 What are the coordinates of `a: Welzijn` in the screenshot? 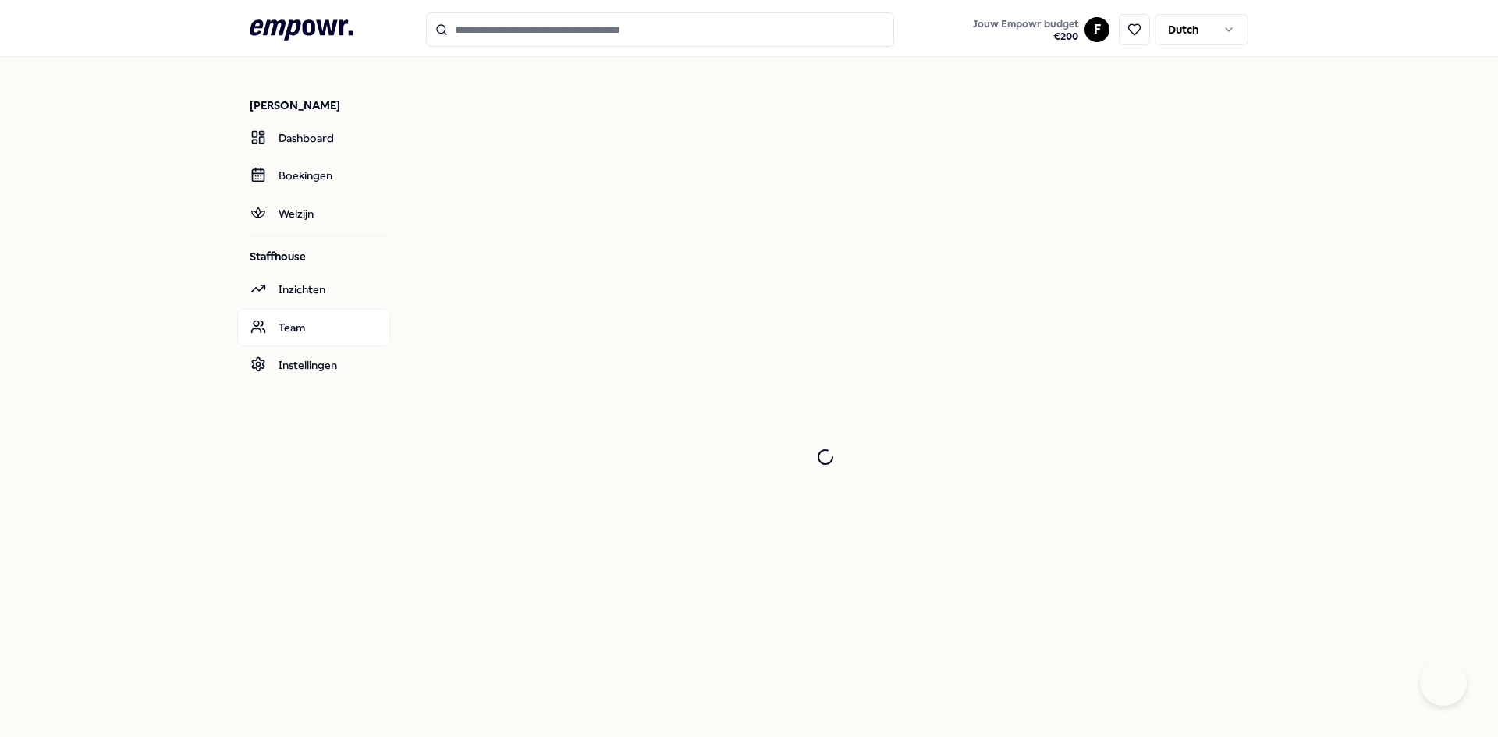 It's located at (314, 214).